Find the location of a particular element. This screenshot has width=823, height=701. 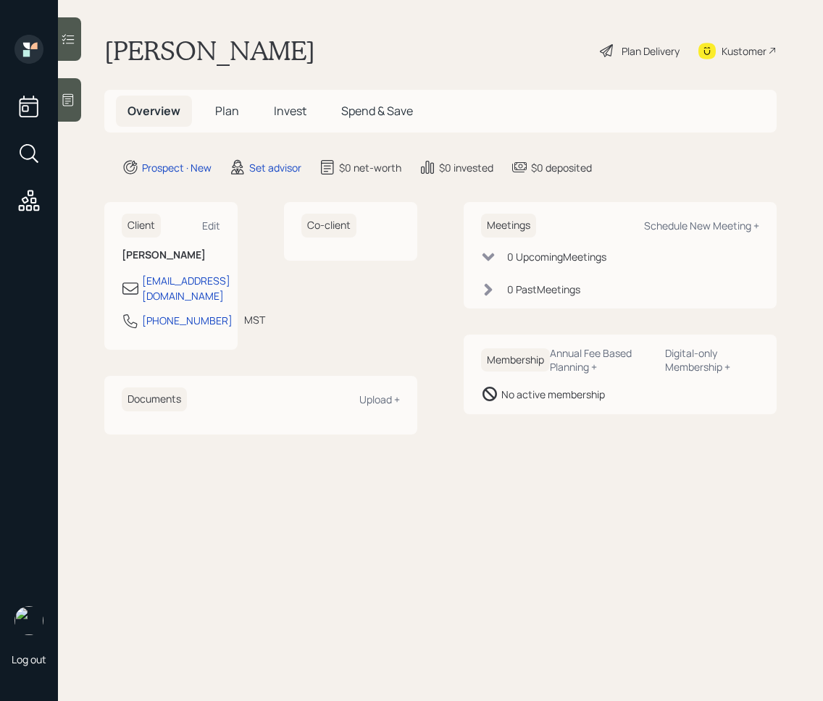

div: Plan Delivery is located at coordinates (650, 51).